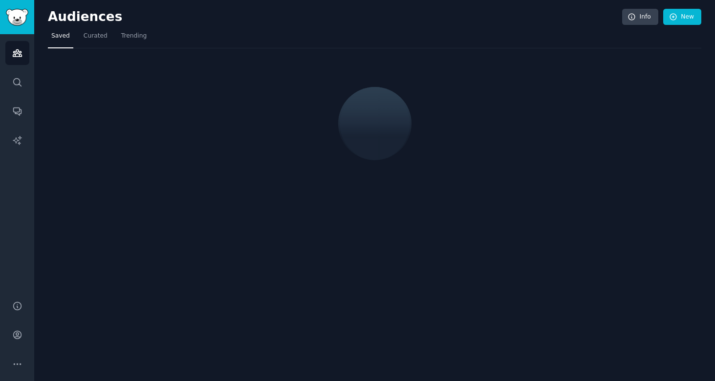 This screenshot has height=381, width=715. What do you see at coordinates (641, 17) in the screenshot?
I see `a: Info` at bounding box center [641, 17].